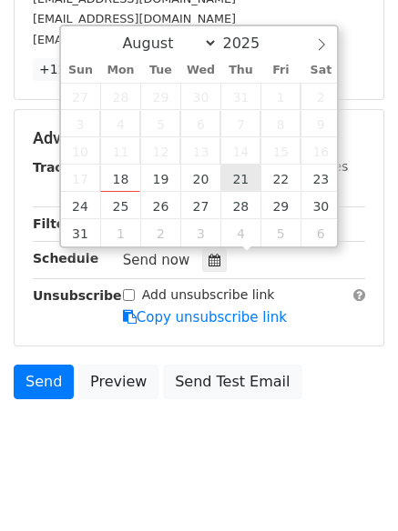 This screenshot has width=398, height=531. Describe the element at coordinates (120, 70) in the screenshot. I see `span: Mon` at that location.